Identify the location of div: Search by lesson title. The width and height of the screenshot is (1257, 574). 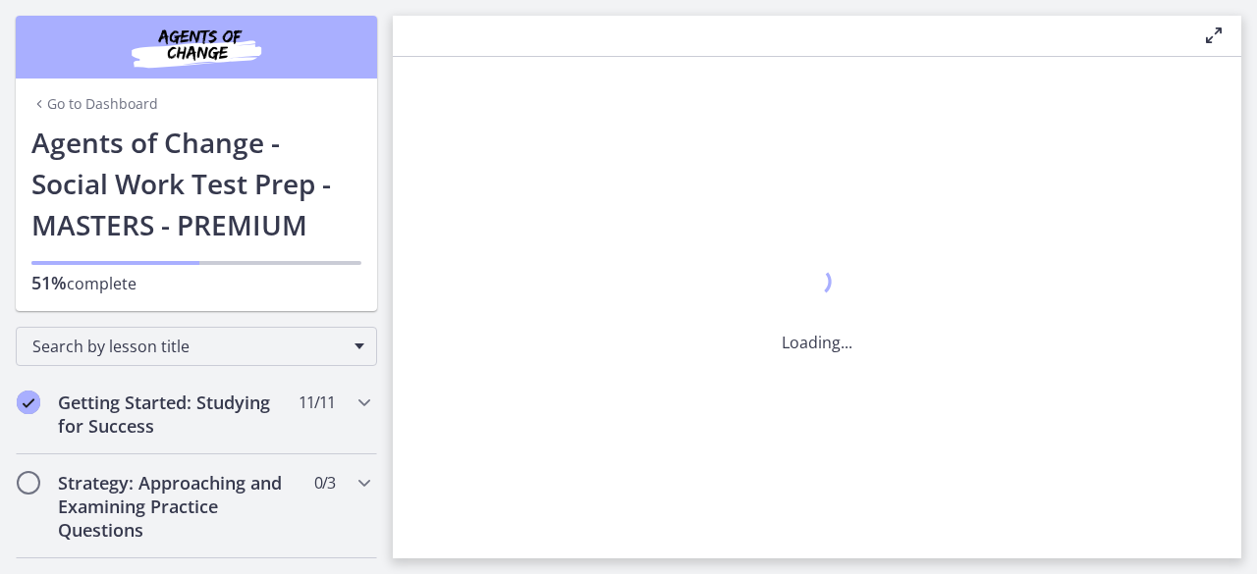
(196, 347).